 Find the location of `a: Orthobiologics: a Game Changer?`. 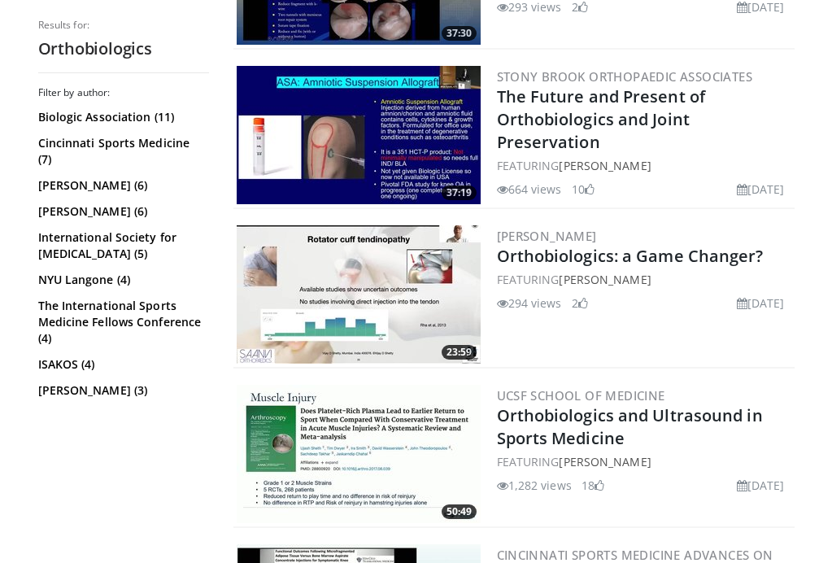

a: Orthobiologics: a Game Changer? is located at coordinates (630, 255).